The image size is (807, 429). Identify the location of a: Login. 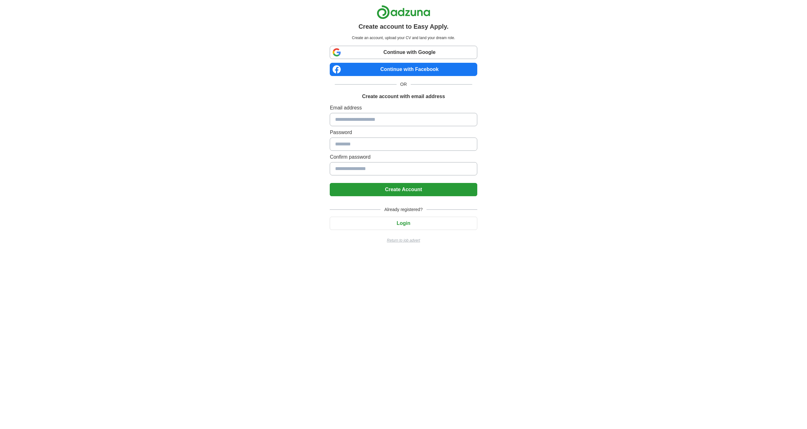
(403, 223).